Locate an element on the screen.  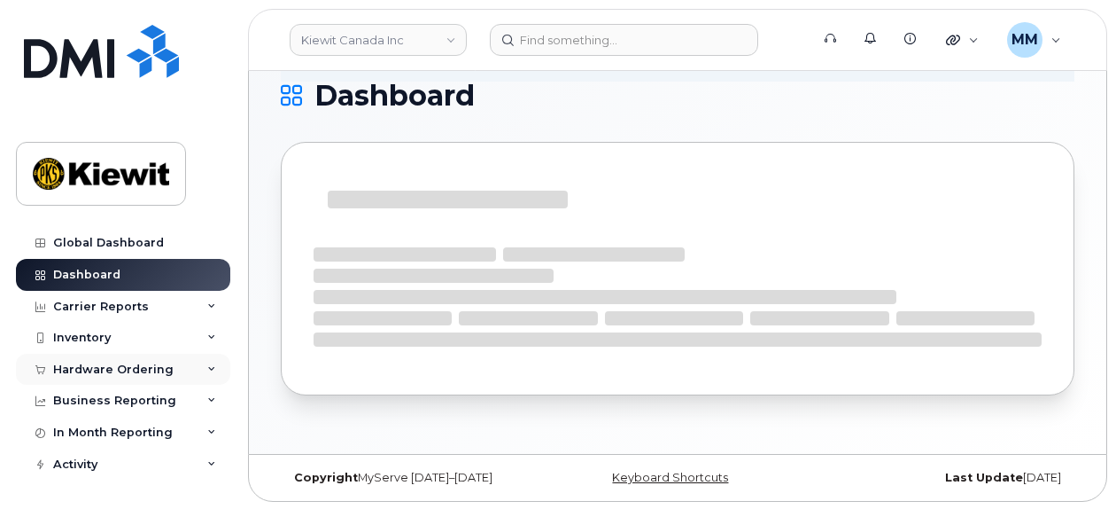
span: MM is located at coordinates (1025, 40).